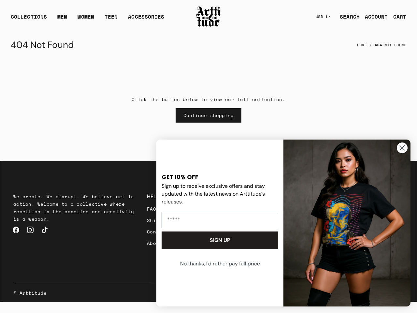  What do you see at coordinates (347, 223) in the screenshot?
I see `img: 88b40c6e-4fbe-451e-b692-af676383430e.jpeg` at bounding box center [347, 223].